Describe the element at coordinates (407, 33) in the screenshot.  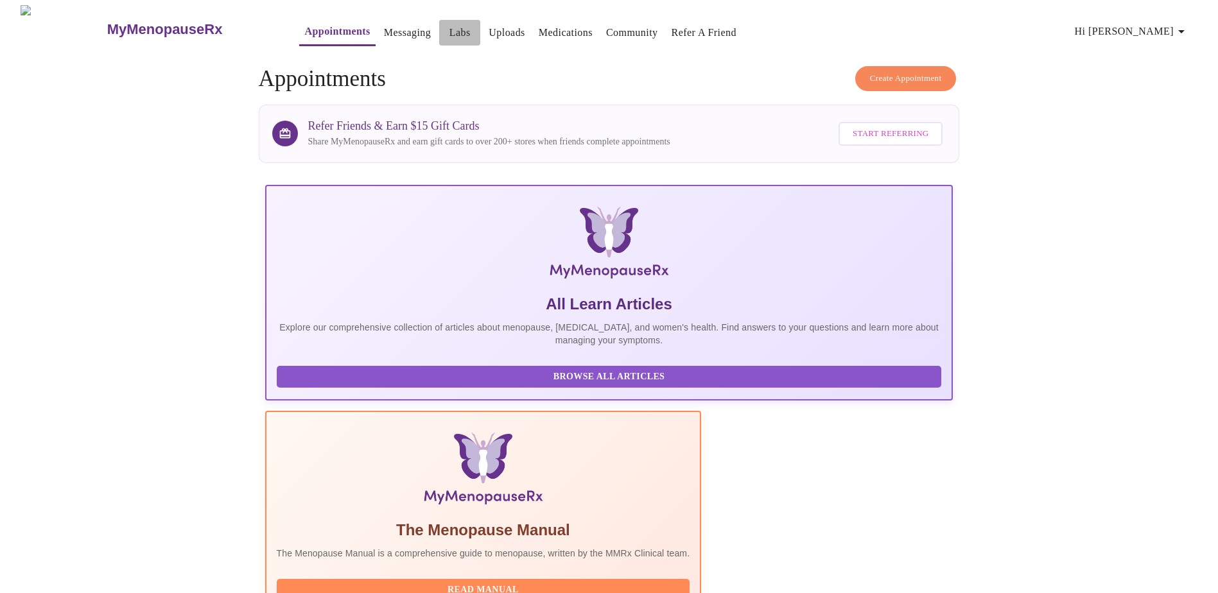
I see `a: Messaging` at that location.